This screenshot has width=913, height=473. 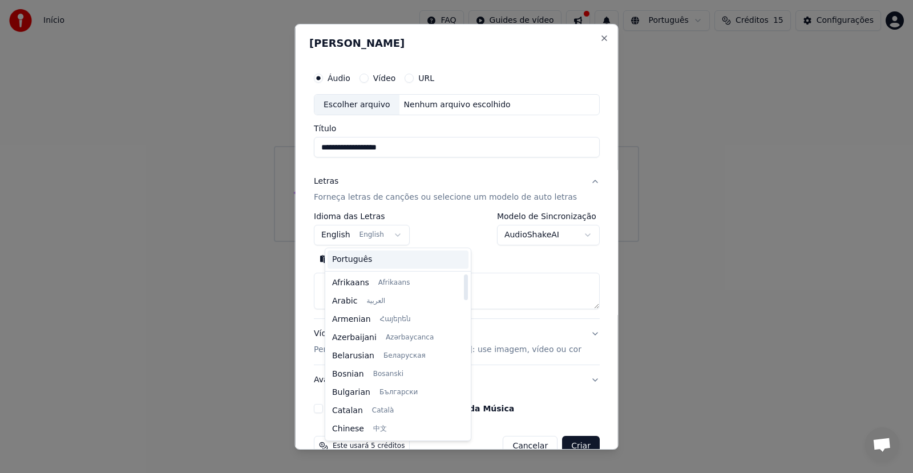 What do you see at coordinates (351, 319) in the screenshot?
I see `span: Armenian` at bounding box center [351, 319].